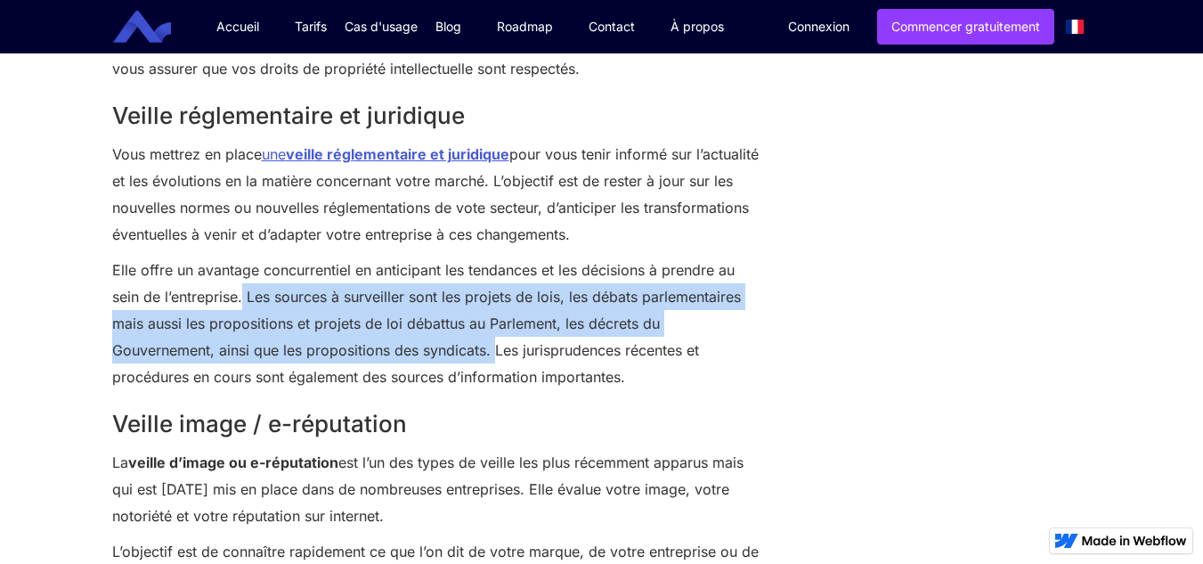  I want to click on div: Cas d'usage, so click(381, 27).